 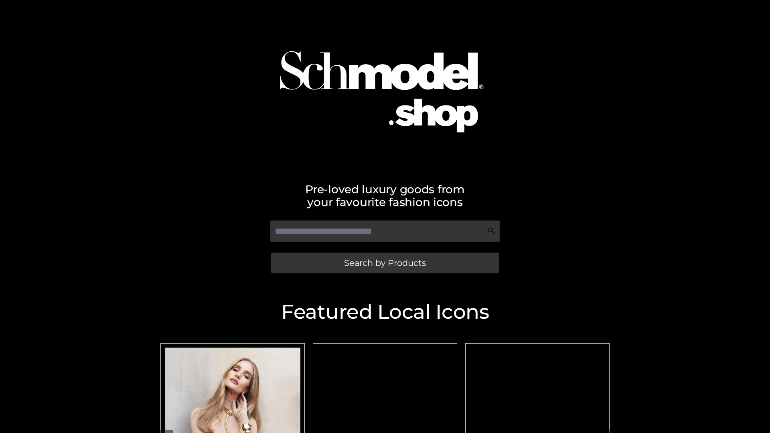 What do you see at coordinates (385, 263) in the screenshot?
I see `a: Search by Products` at bounding box center [385, 263].